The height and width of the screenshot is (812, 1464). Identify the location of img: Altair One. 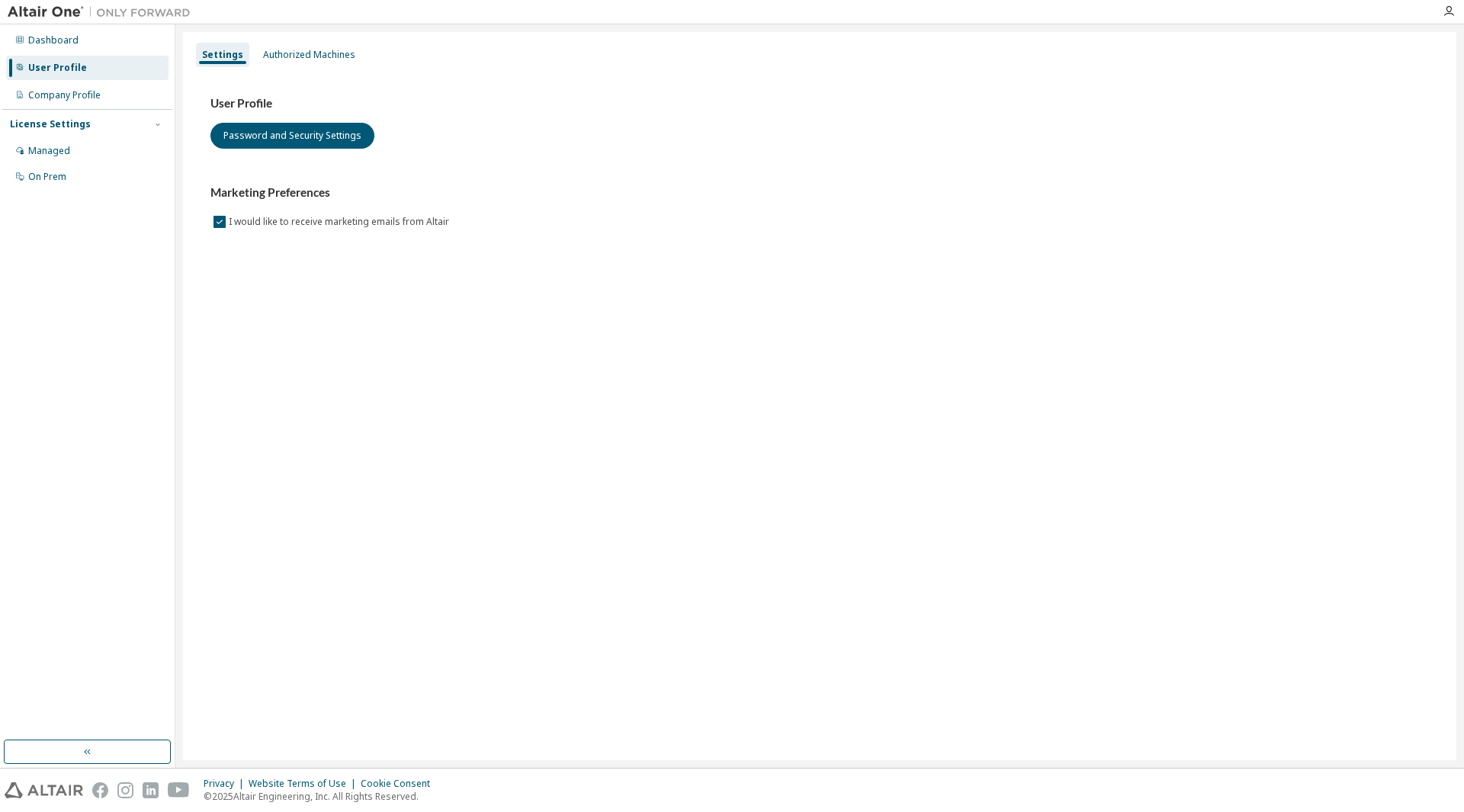
(103, 12).